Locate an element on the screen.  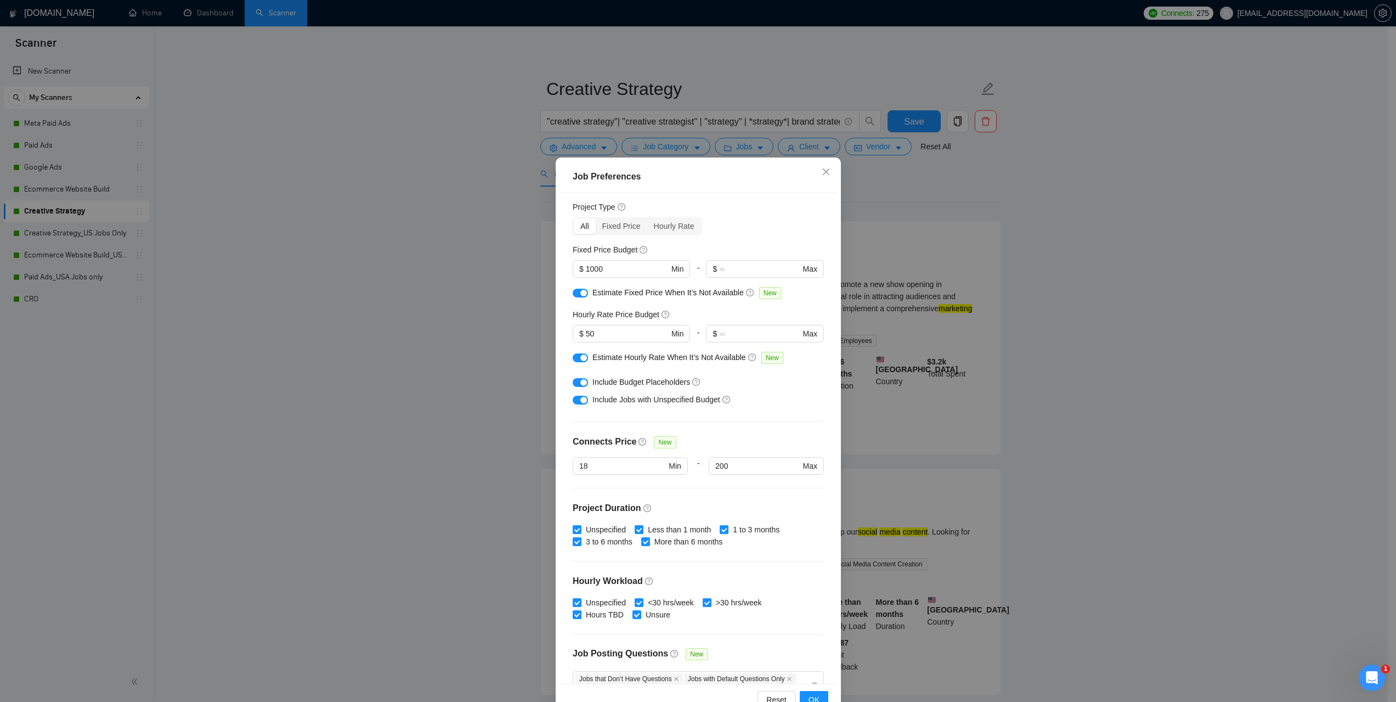
span: Include Jobs with Unspecified Budget is located at coordinates (656, 399).